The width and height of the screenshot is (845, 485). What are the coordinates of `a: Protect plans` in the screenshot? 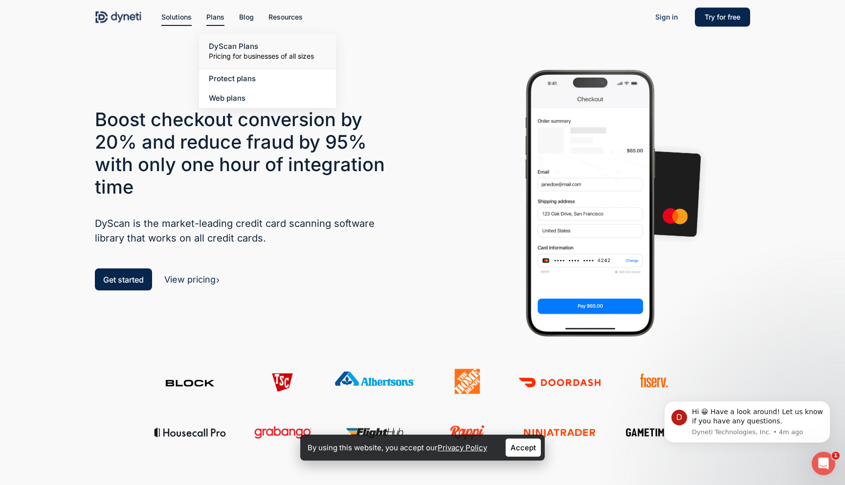 It's located at (267, 79).